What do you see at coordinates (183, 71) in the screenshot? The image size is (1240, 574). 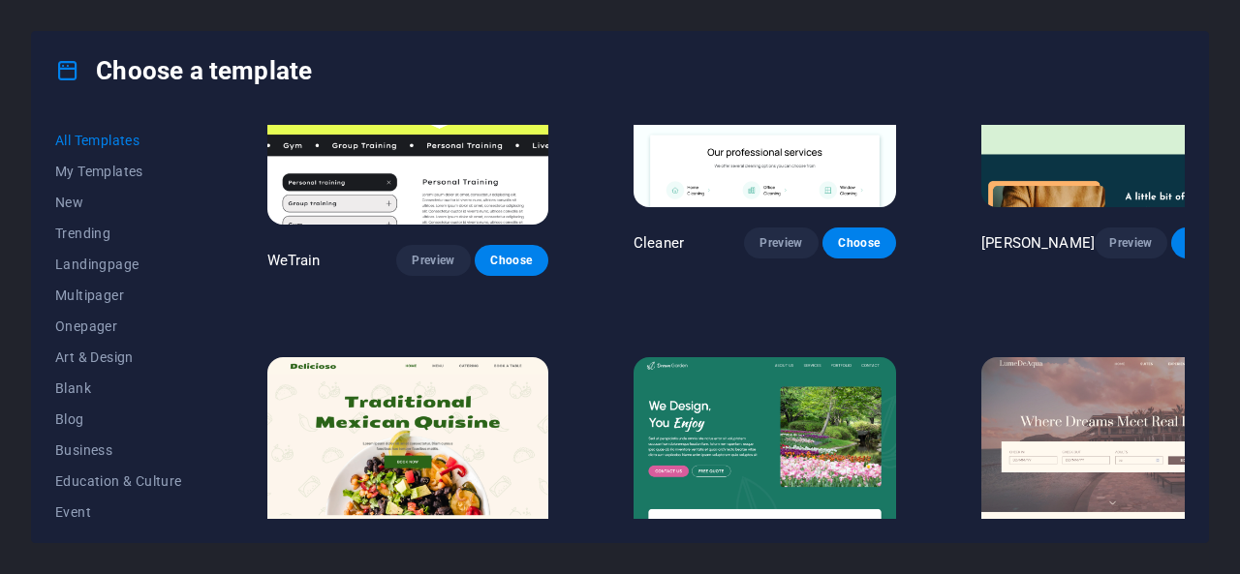 I see `h4: Choose a template` at bounding box center [183, 71].